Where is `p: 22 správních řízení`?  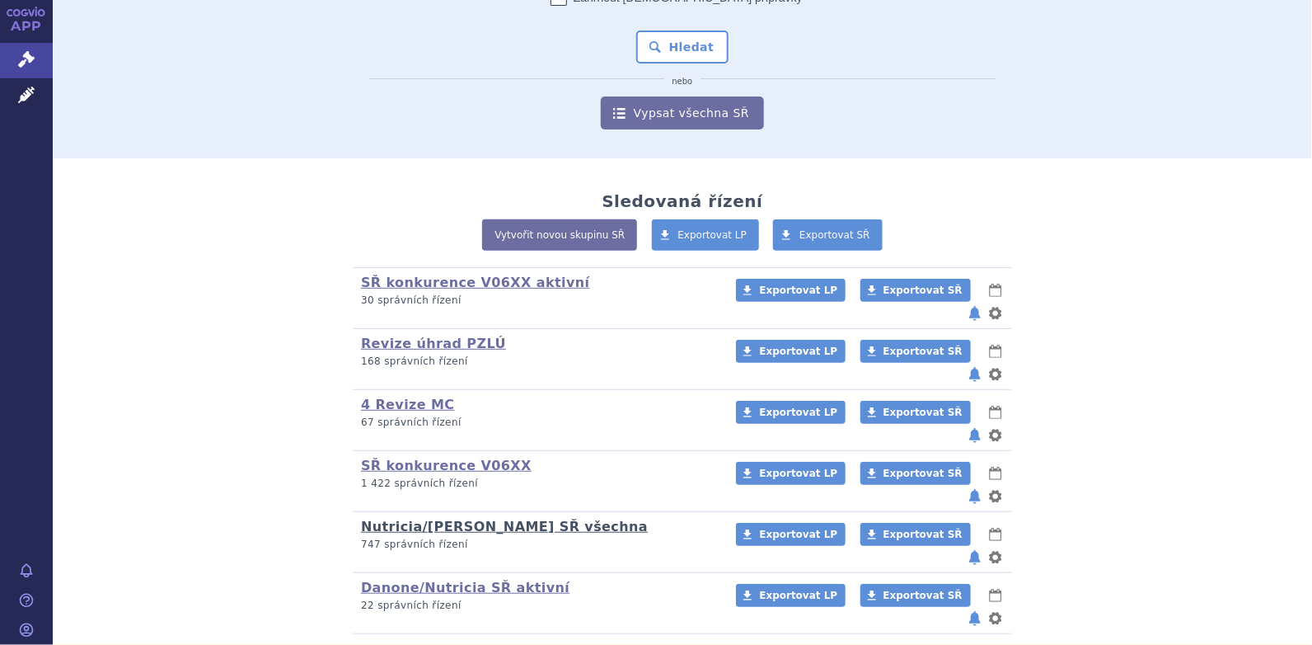
p: 22 správních řízení is located at coordinates (537, 605).